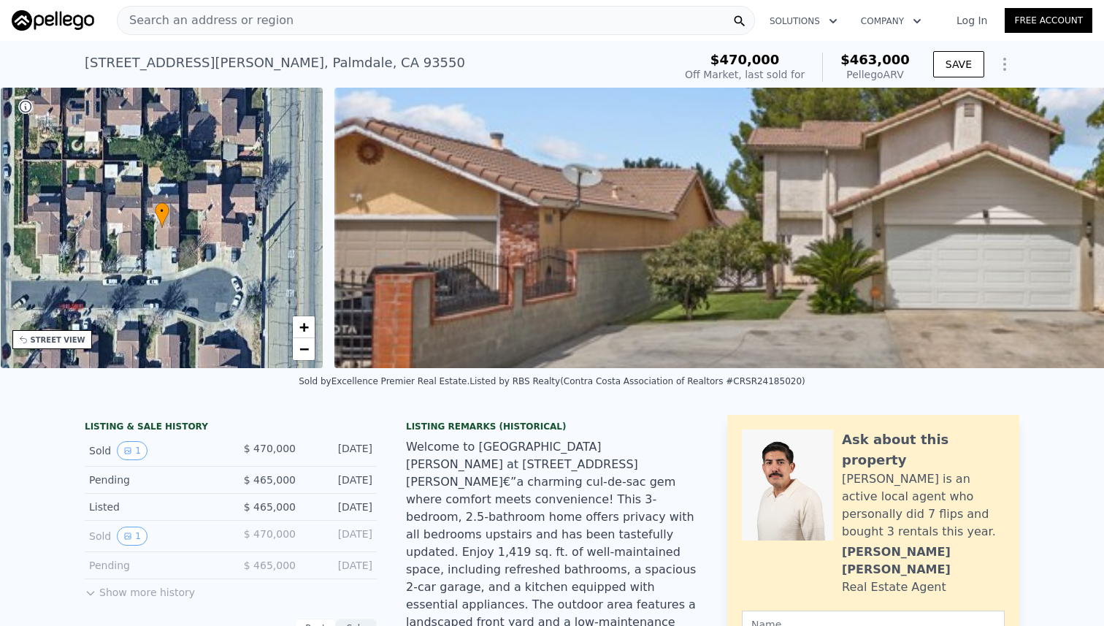 The width and height of the screenshot is (1104, 626). I want to click on div: Listed by RBS Realty (Contra Costa Association of Realtors #CRSR24185020), so click(637, 381).